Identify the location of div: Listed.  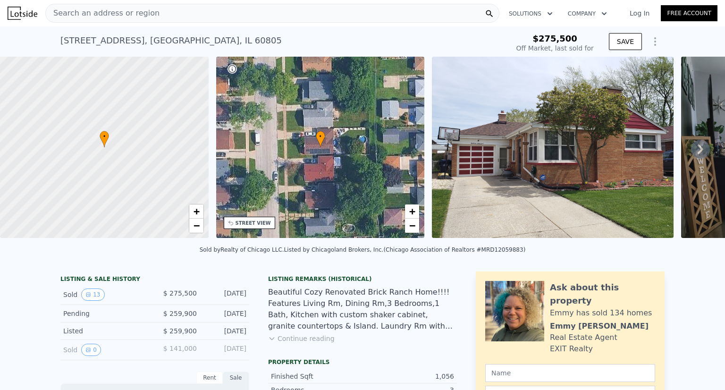
(105, 331).